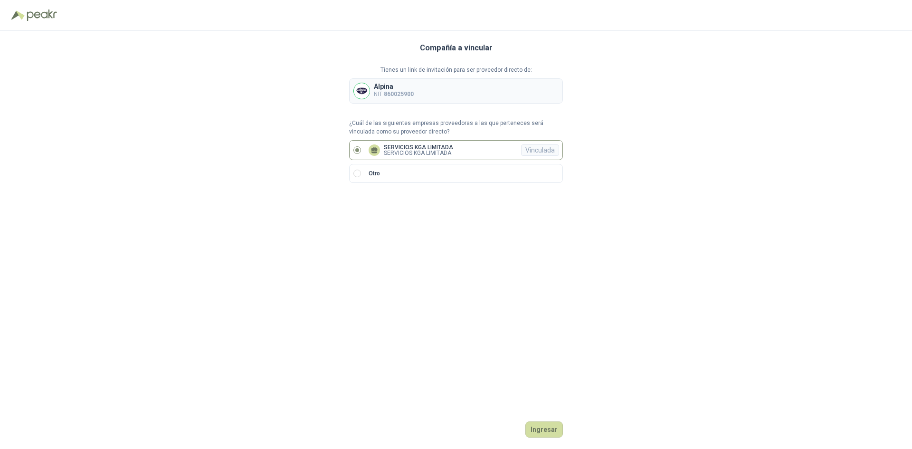 The image size is (912, 449). What do you see at coordinates (42, 15) in the screenshot?
I see `img: Peakr` at bounding box center [42, 15].